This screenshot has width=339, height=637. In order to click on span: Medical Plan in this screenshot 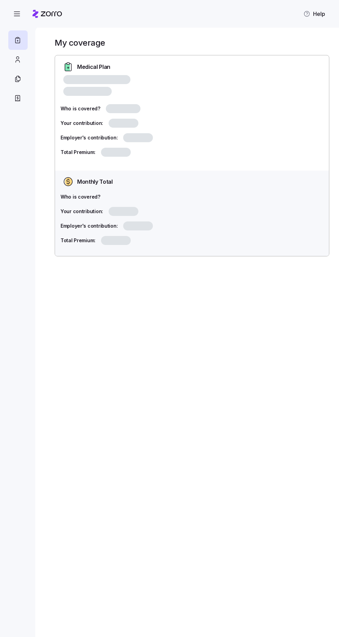, I will do `click(94, 67)`.